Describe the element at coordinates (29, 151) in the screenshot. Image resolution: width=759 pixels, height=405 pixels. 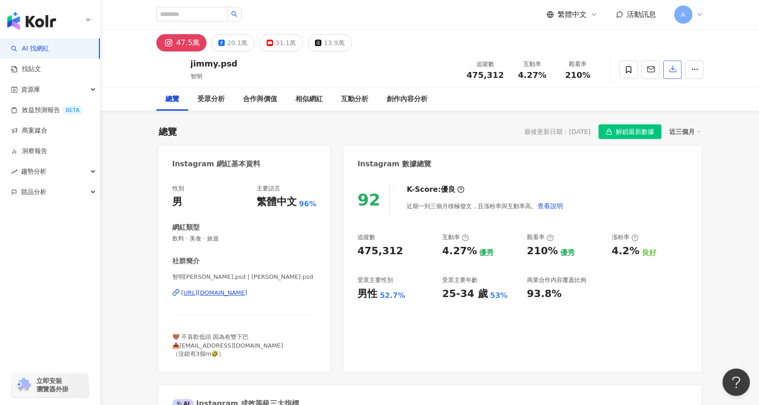
I see `a: 洞察報告` at that location.